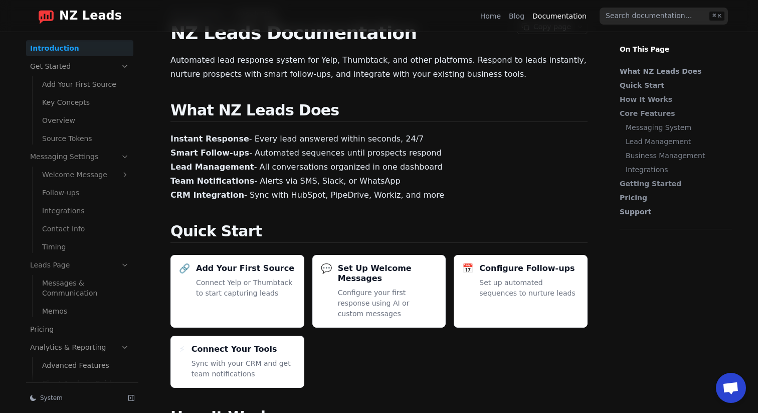 The image size is (758, 413). I want to click on a: Timing, so click(86, 247).